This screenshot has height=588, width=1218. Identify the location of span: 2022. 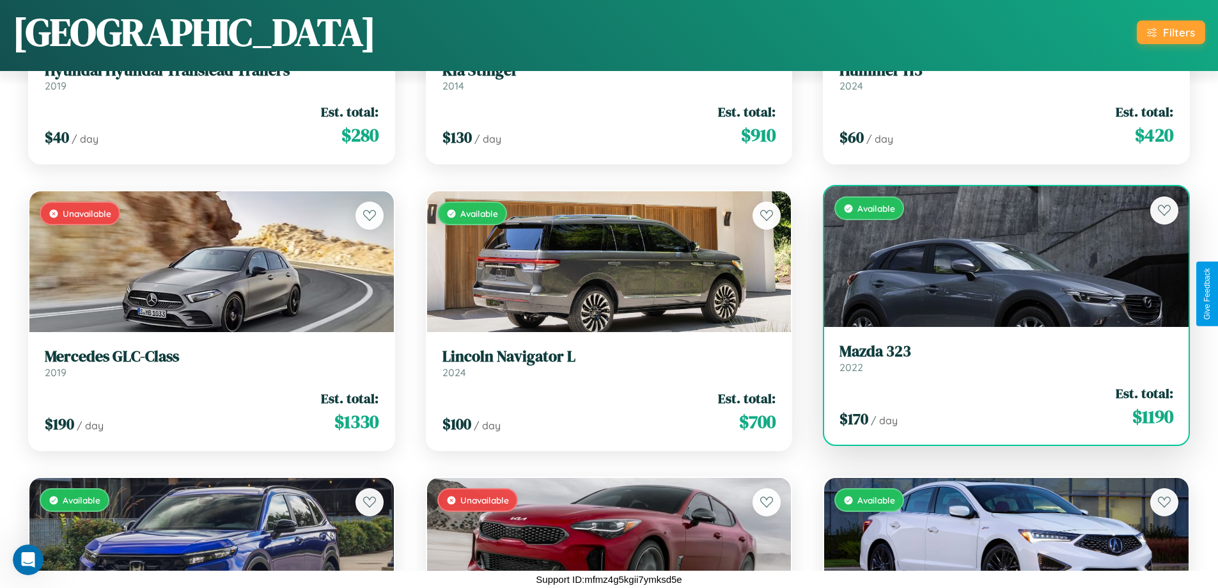
(851, 367).